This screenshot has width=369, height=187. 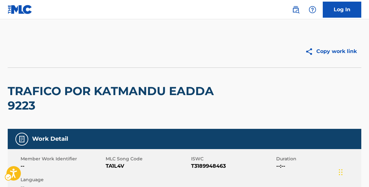 I want to click on span: TA1L4V, so click(x=147, y=166).